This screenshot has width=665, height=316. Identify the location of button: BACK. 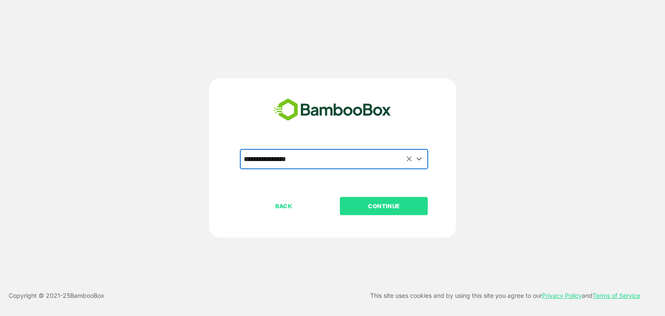
(284, 206).